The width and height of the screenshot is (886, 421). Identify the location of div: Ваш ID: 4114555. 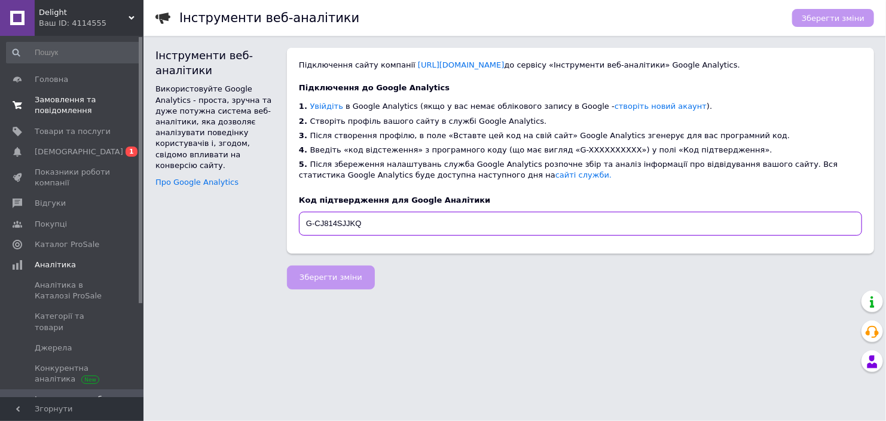
(91, 23).